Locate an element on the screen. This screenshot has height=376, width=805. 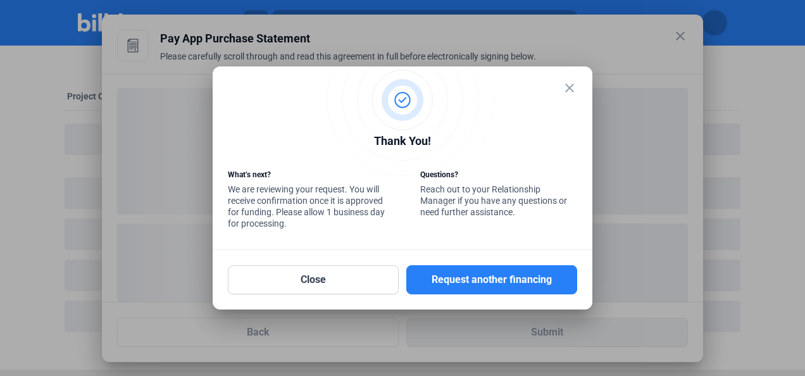
div: Reach out to your Relationship Manager if you have any questions or need further assistance. is located at coordinates (499, 195).